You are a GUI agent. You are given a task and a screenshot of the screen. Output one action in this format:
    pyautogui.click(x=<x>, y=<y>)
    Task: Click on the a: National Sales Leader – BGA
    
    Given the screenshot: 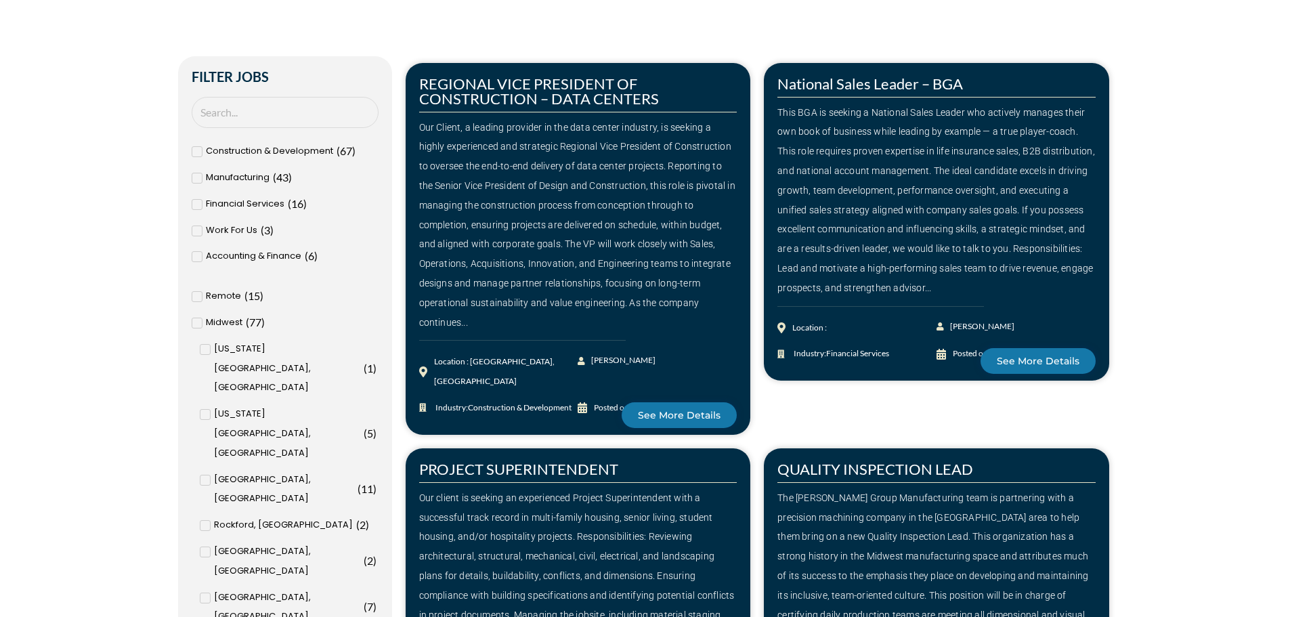 What is the action you would take?
    pyautogui.click(x=870, y=83)
    